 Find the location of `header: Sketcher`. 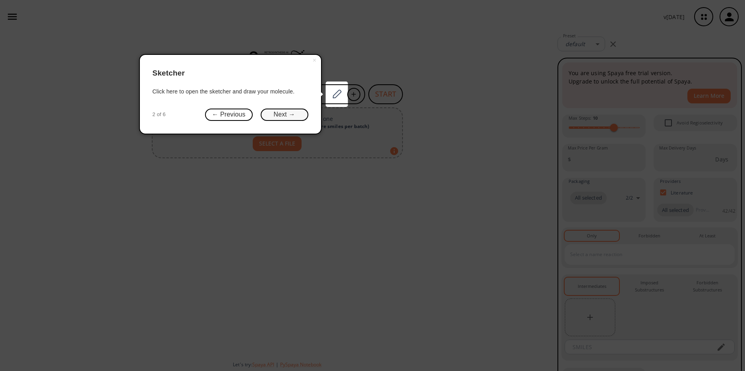

header: Sketcher is located at coordinates (230, 73).